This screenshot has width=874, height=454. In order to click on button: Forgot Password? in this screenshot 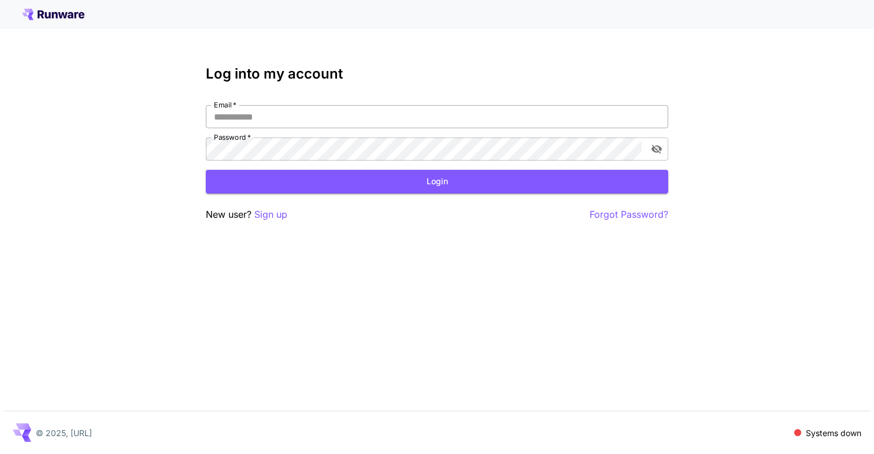, I will do `click(629, 215)`.